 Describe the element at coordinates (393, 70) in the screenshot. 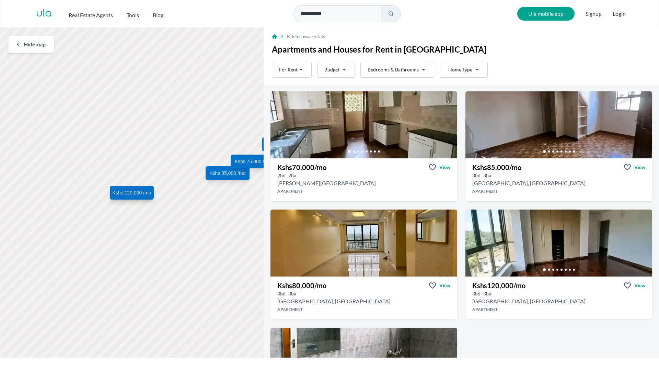

I see `span: Bedrooms & Bathrooms` at that location.